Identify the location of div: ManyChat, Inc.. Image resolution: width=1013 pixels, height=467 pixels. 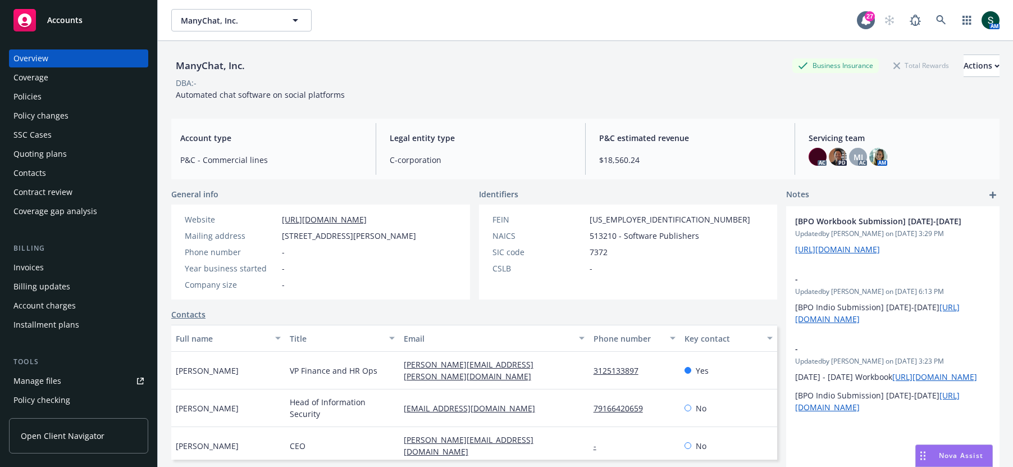
(210, 66).